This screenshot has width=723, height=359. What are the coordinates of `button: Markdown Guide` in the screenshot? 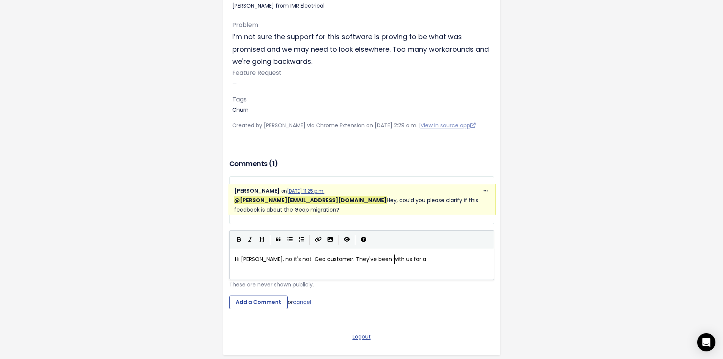 It's located at (364, 239).